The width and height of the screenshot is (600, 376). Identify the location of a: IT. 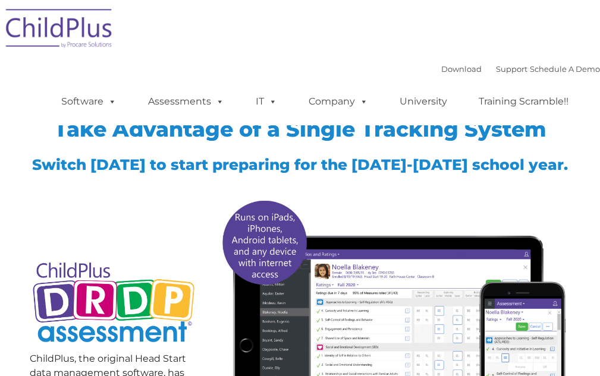
(266, 102).